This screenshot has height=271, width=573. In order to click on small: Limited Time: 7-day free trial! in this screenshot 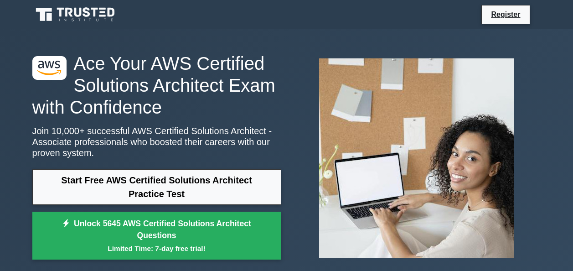, I will do `click(157, 248)`.